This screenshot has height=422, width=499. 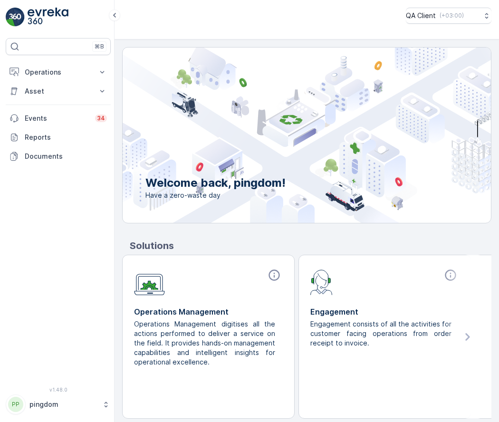 What do you see at coordinates (99, 47) in the screenshot?
I see `p: ⌘B` at bounding box center [99, 47].